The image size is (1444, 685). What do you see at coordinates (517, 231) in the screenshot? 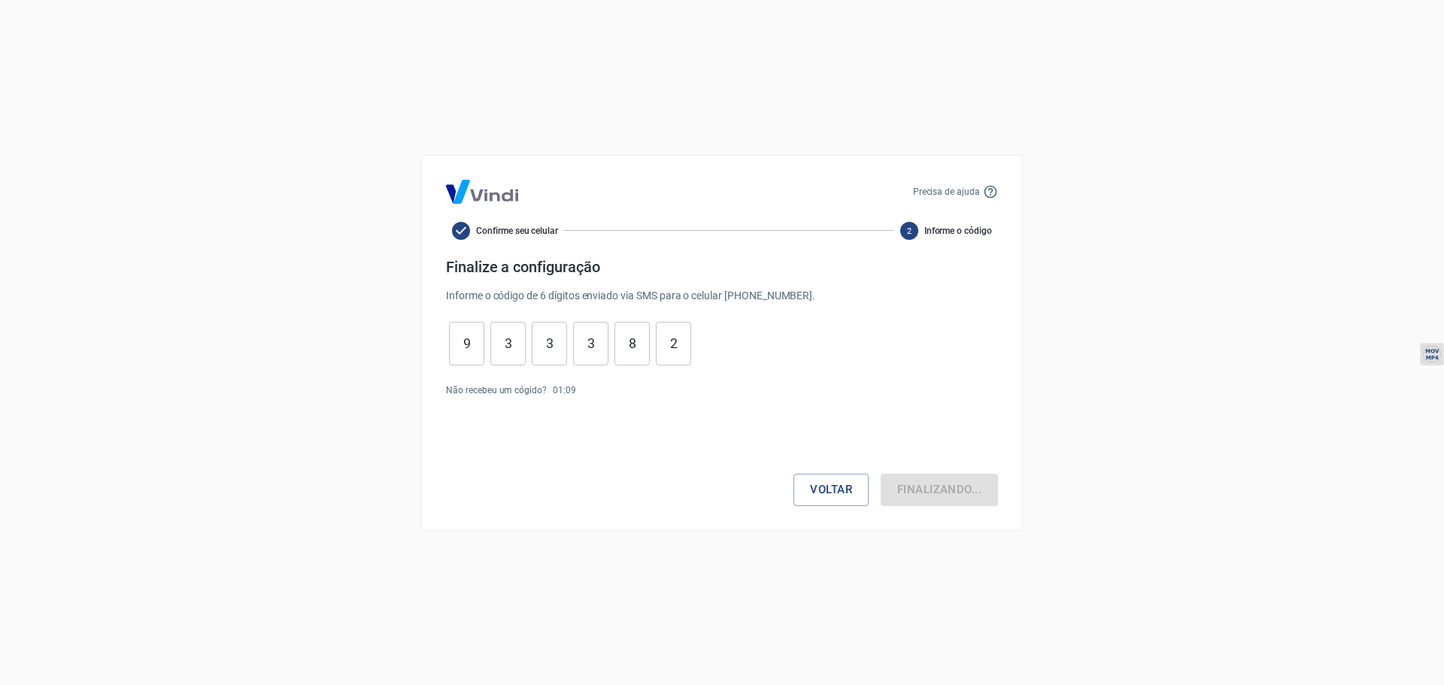
I see `span: Confirme seu celular` at bounding box center [517, 231].